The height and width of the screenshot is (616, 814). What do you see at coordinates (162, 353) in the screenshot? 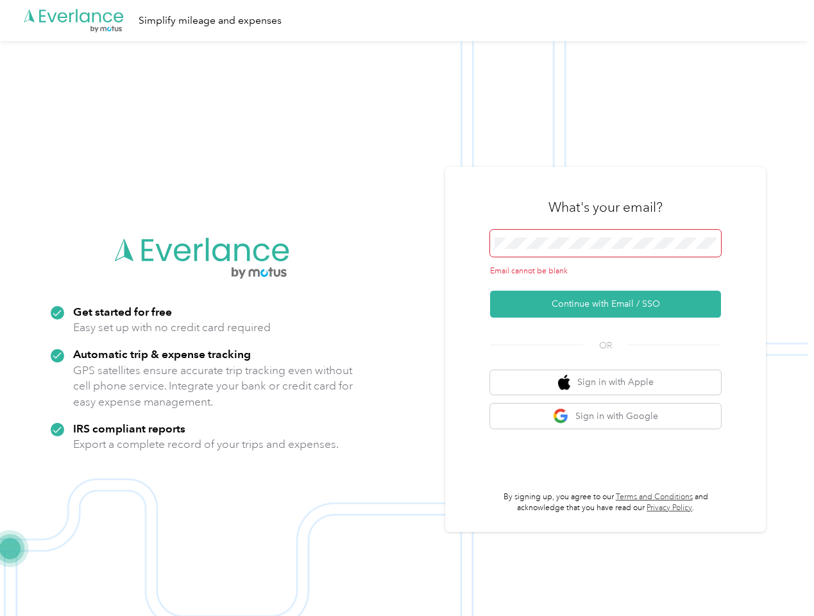
I see `strong: Automatic trip & expense tracking` at bounding box center [162, 353].